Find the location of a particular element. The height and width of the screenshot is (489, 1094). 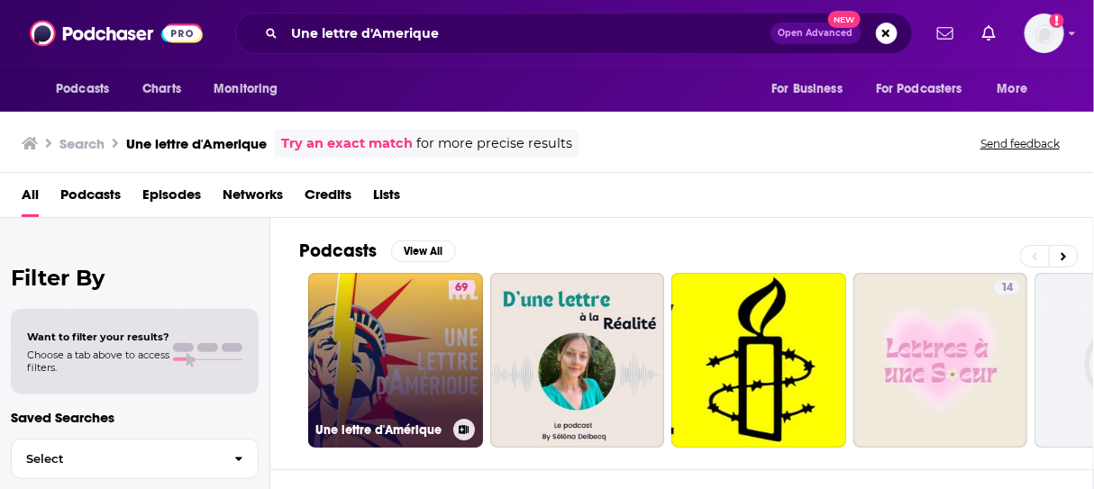

svg: Add a profile image is located at coordinates (1057, 21).